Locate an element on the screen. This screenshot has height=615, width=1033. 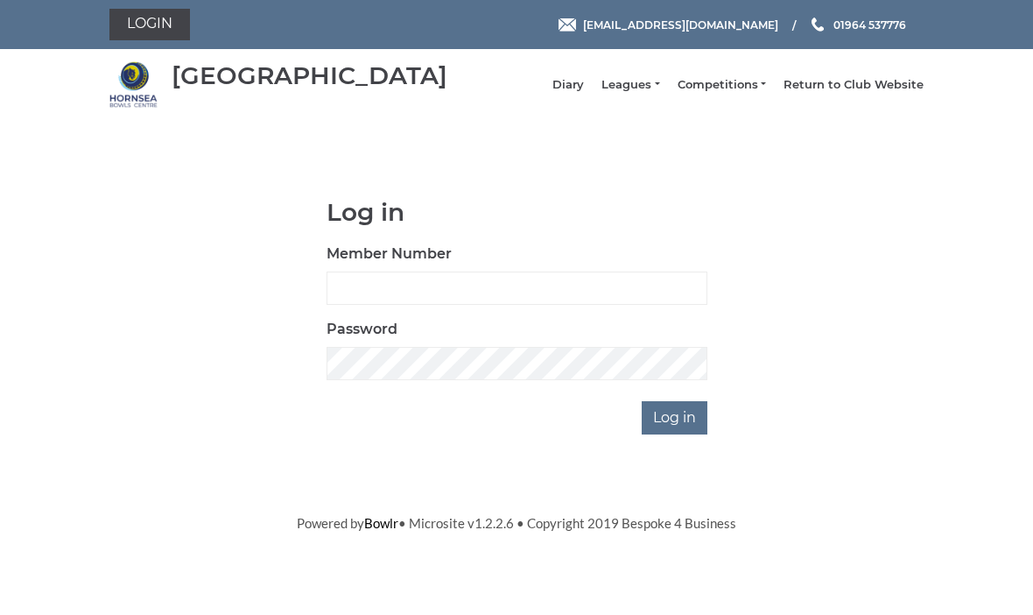
h1: Log in is located at coordinates (517, 212).